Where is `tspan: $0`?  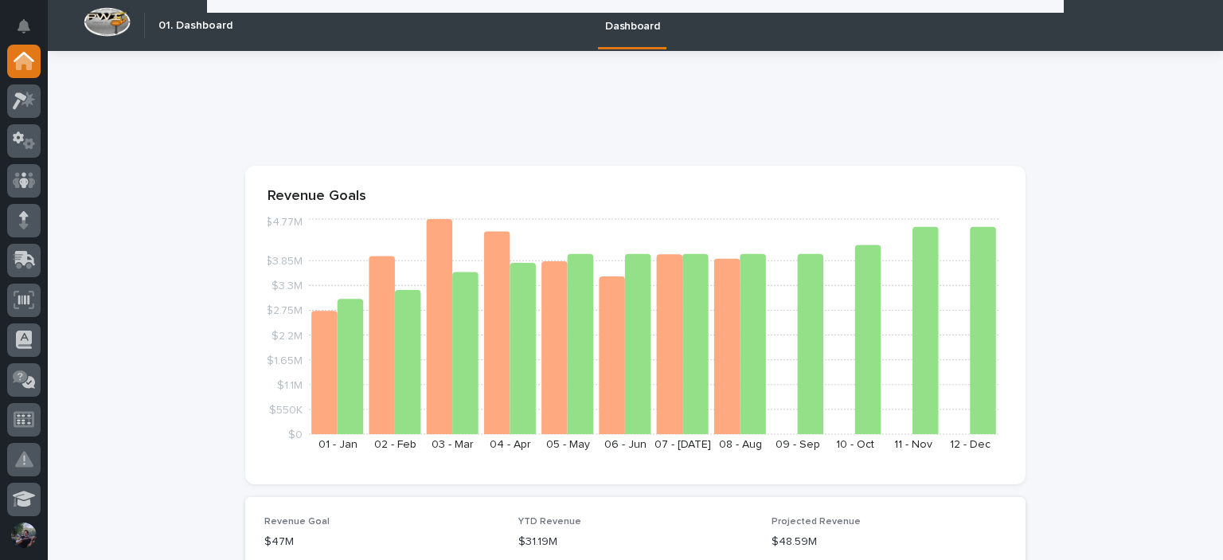 tspan: $0 is located at coordinates (295, 435).